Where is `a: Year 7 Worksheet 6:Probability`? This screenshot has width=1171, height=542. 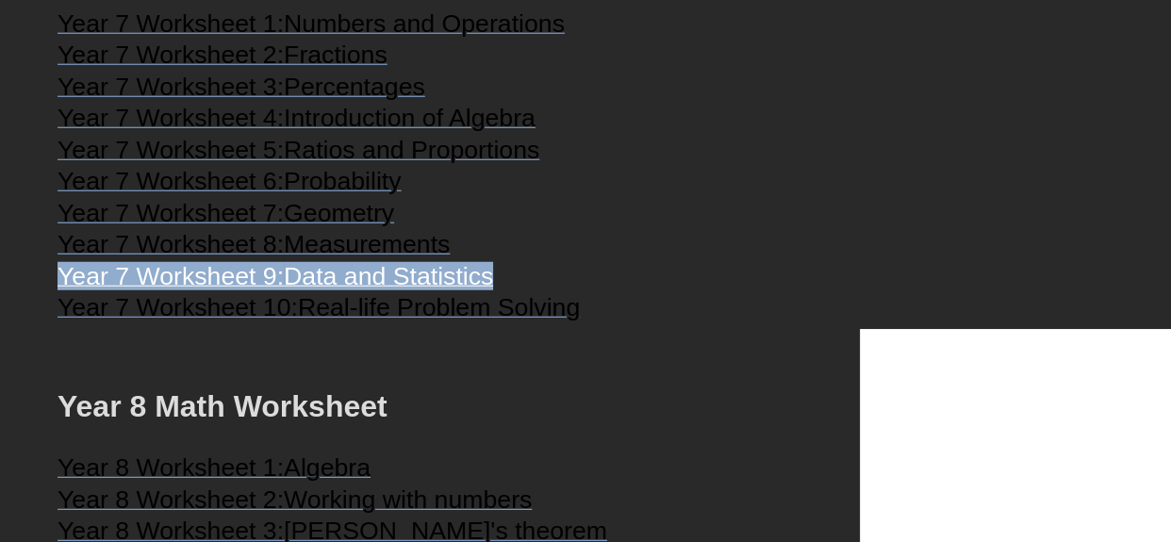
a: Year 7 Worksheet 6:Probability is located at coordinates (229, 185).